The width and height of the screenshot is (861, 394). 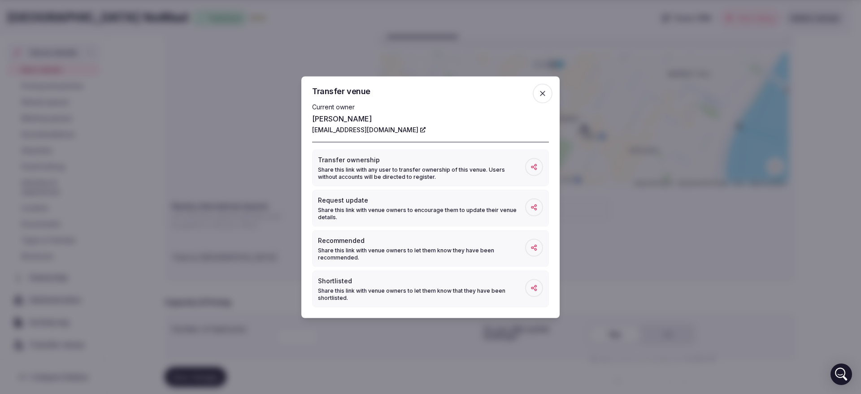 What do you see at coordinates (431, 168) in the screenshot?
I see `button: Transfer ownershipShare this link with any user to transfer ownership of this venue. Users withou...` at bounding box center [431, 168].